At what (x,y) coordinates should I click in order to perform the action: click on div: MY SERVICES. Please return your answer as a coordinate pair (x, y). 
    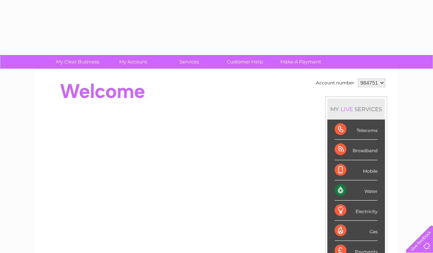
    Looking at the image, I should click on (356, 109).